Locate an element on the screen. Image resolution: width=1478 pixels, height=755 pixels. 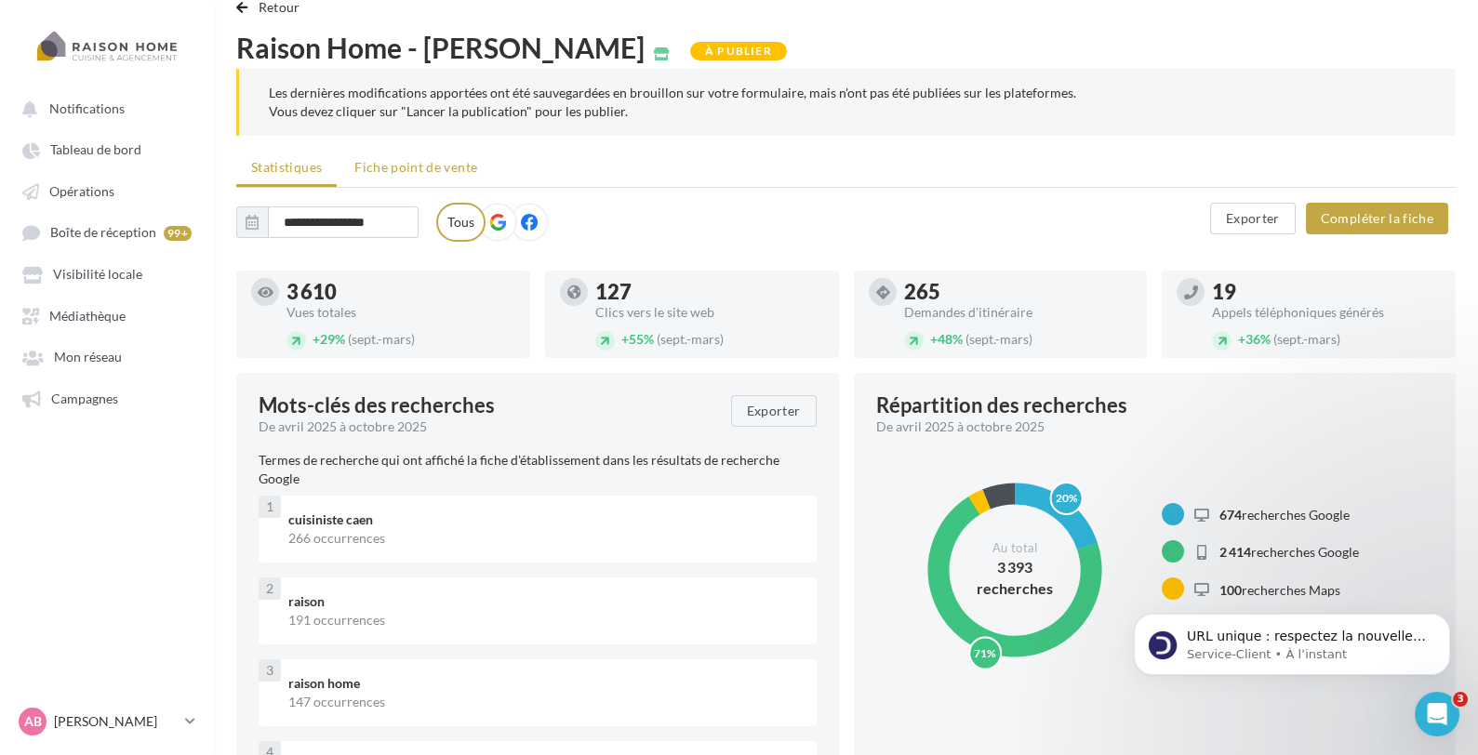
div: 19 is located at coordinates (1326, 292).